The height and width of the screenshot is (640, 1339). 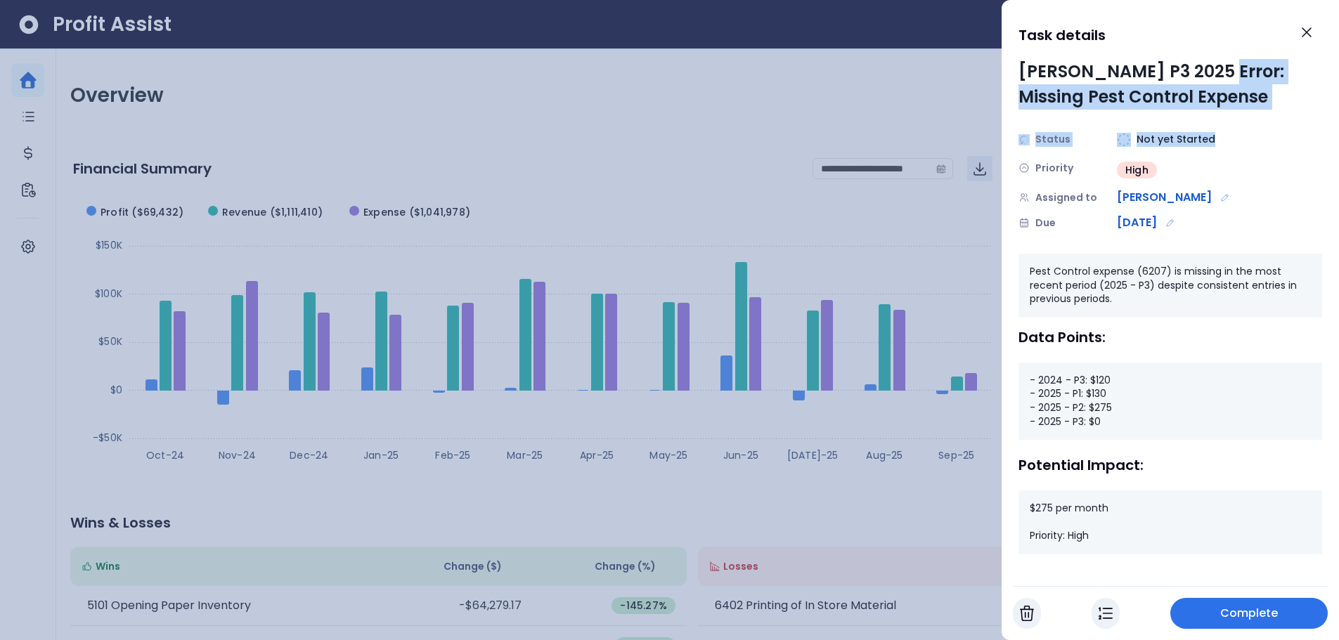 What do you see at coordinates (1045, 223) in the screenshot?
I see `span: Due` at bounding box center [1045, 223].